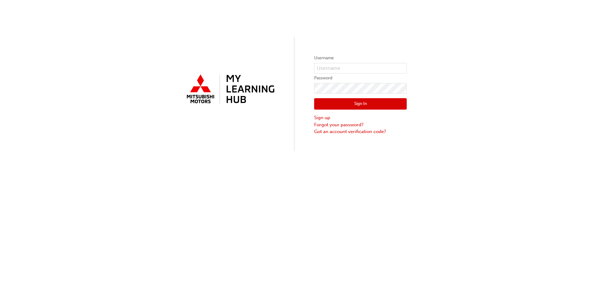  Describe the element at coordinates (229, 89) in the screenshot. I see `img: mmal` at that location.